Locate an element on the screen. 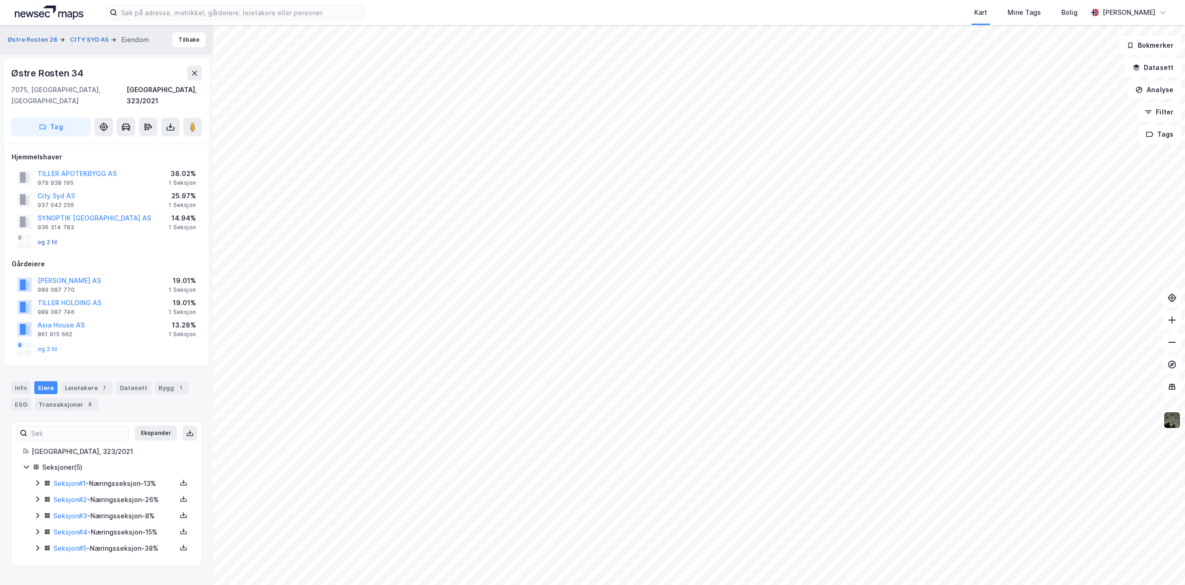  div: Transaksjoner is located at coordinates (66, 404).